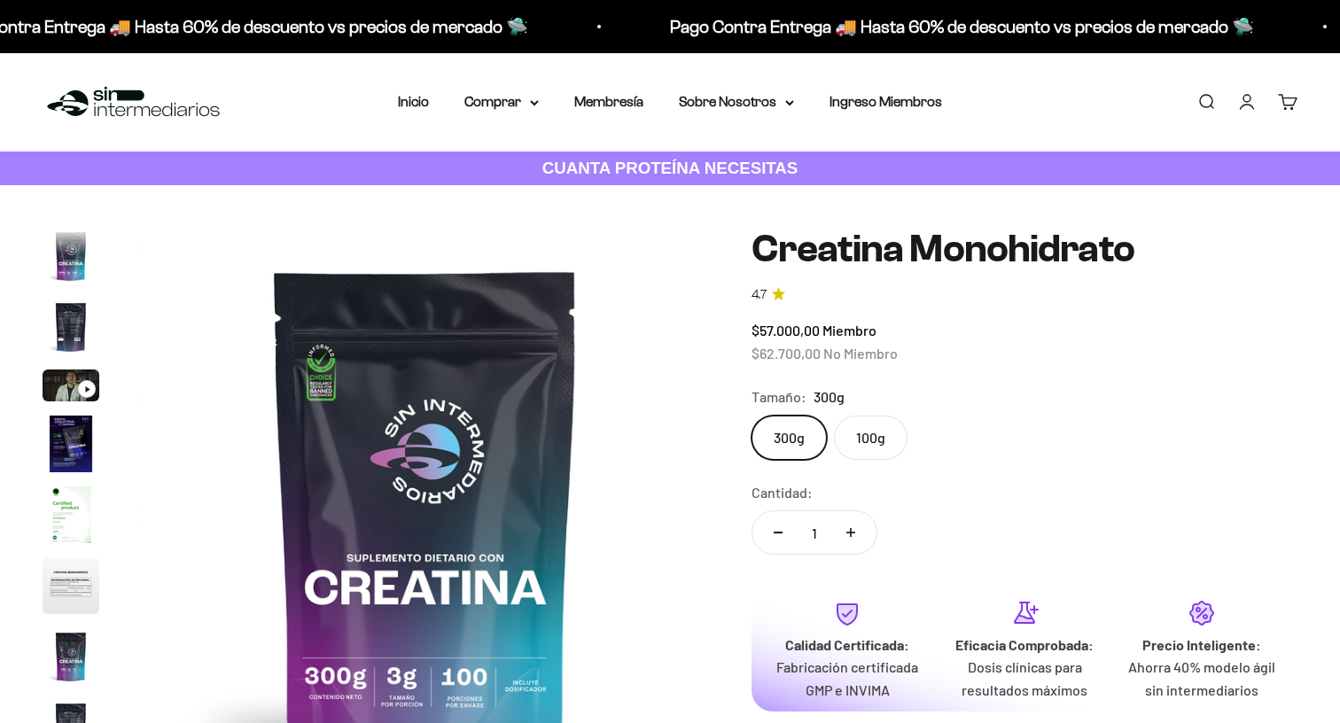  Describe the element at coordinates (71, 518) in the screenshot. I see `button: Ir al artículo 5` at that location.